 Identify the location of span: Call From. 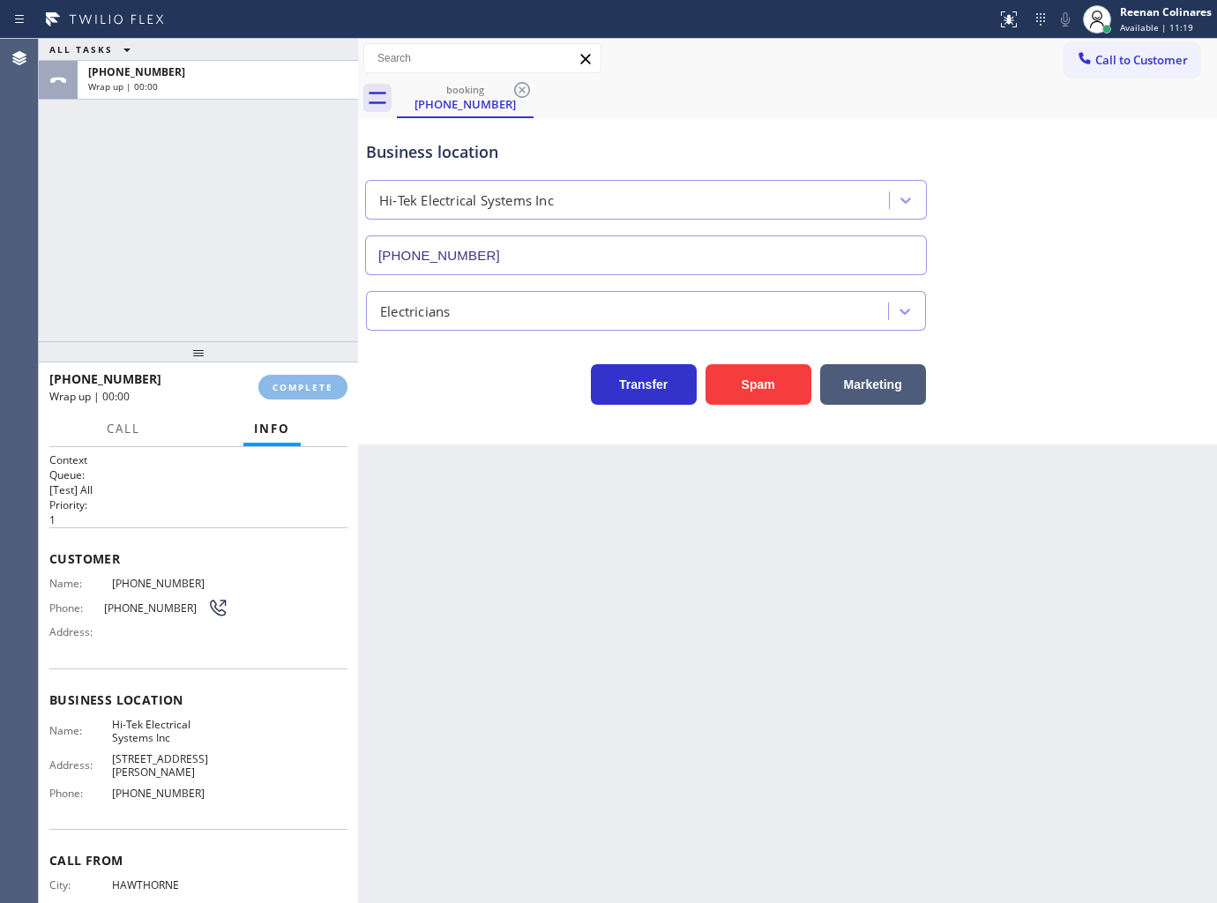
(198, 860).